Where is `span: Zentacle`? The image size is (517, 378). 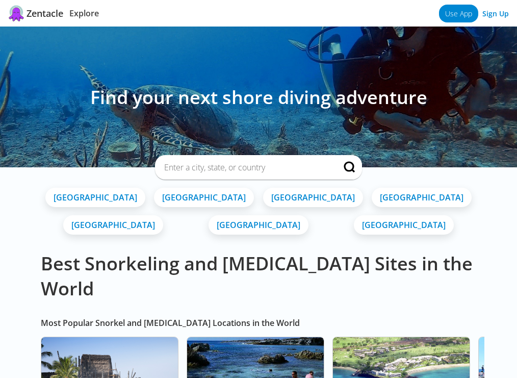 span: Zentacle is located at coordinates (45, 13).